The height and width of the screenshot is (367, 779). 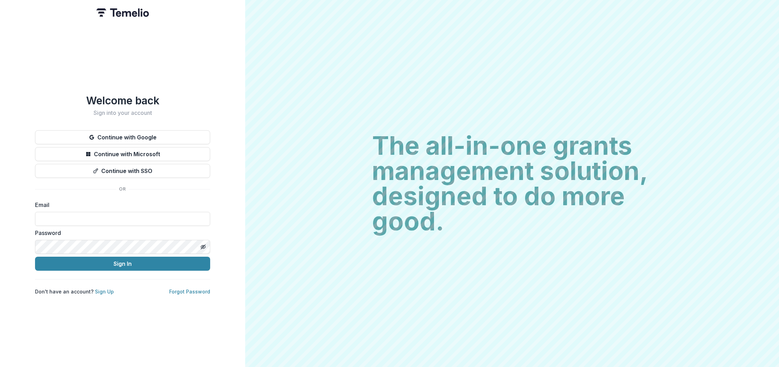 I want to click on h2: Sign into your account, so click(x=123, y=113).